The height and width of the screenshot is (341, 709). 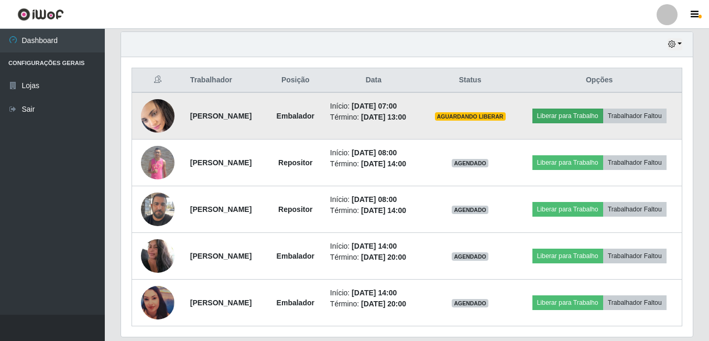 I want to click on img: 1753109368650.jpeg, so click(x=158, y=116).